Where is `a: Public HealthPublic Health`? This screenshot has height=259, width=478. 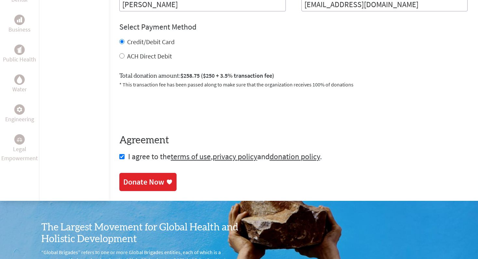
a: Public HealthPublic Health is located at coordinates (19, 54).